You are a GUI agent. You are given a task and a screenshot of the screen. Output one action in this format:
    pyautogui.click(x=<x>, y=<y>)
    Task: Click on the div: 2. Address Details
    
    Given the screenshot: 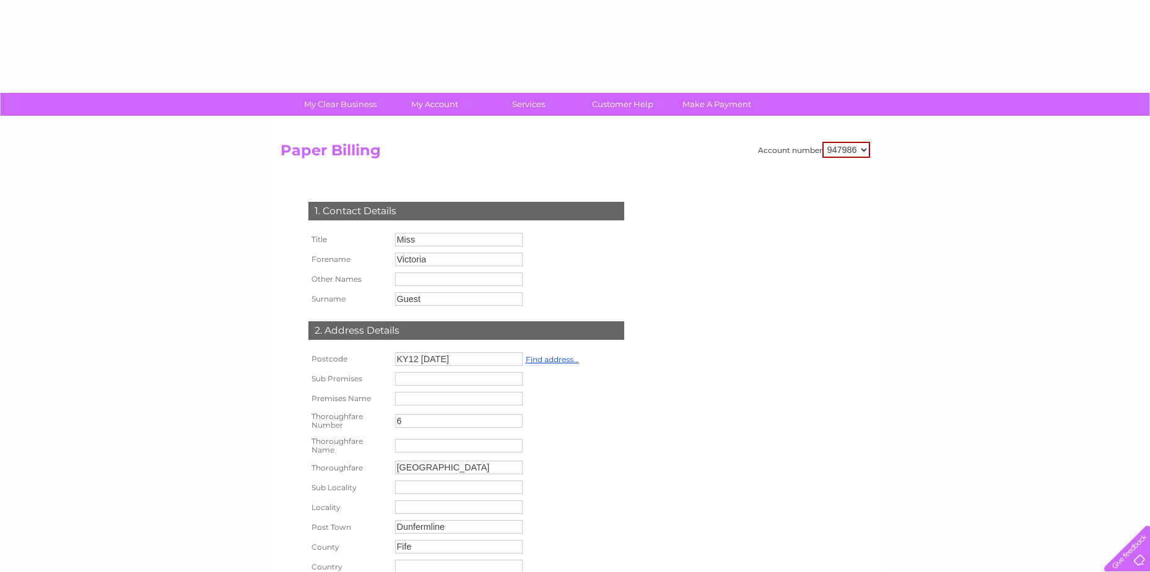 What is the action you would take?
    pyautogui.click(x=466, y=331)
    